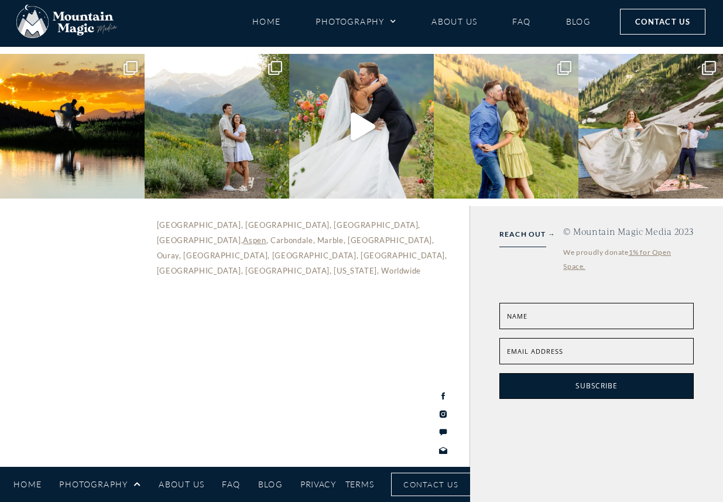 Image resolution: width=723 pixels, height=502 pixels. I want to click on img: Golden hour magic with Ciara & Chris! ✨ Today’s their wedding day, and we are beyond excited to c..., so click(217, 126).